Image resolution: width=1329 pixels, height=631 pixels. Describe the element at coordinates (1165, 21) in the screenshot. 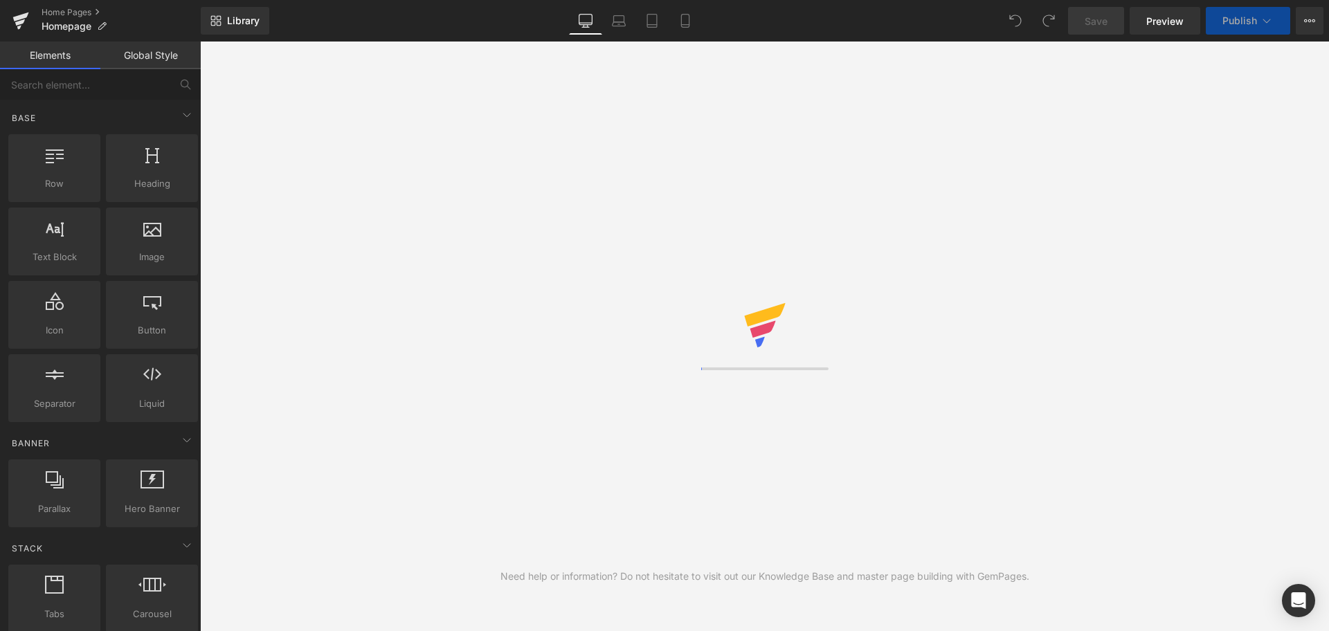

I see `a: Preview` at that location.